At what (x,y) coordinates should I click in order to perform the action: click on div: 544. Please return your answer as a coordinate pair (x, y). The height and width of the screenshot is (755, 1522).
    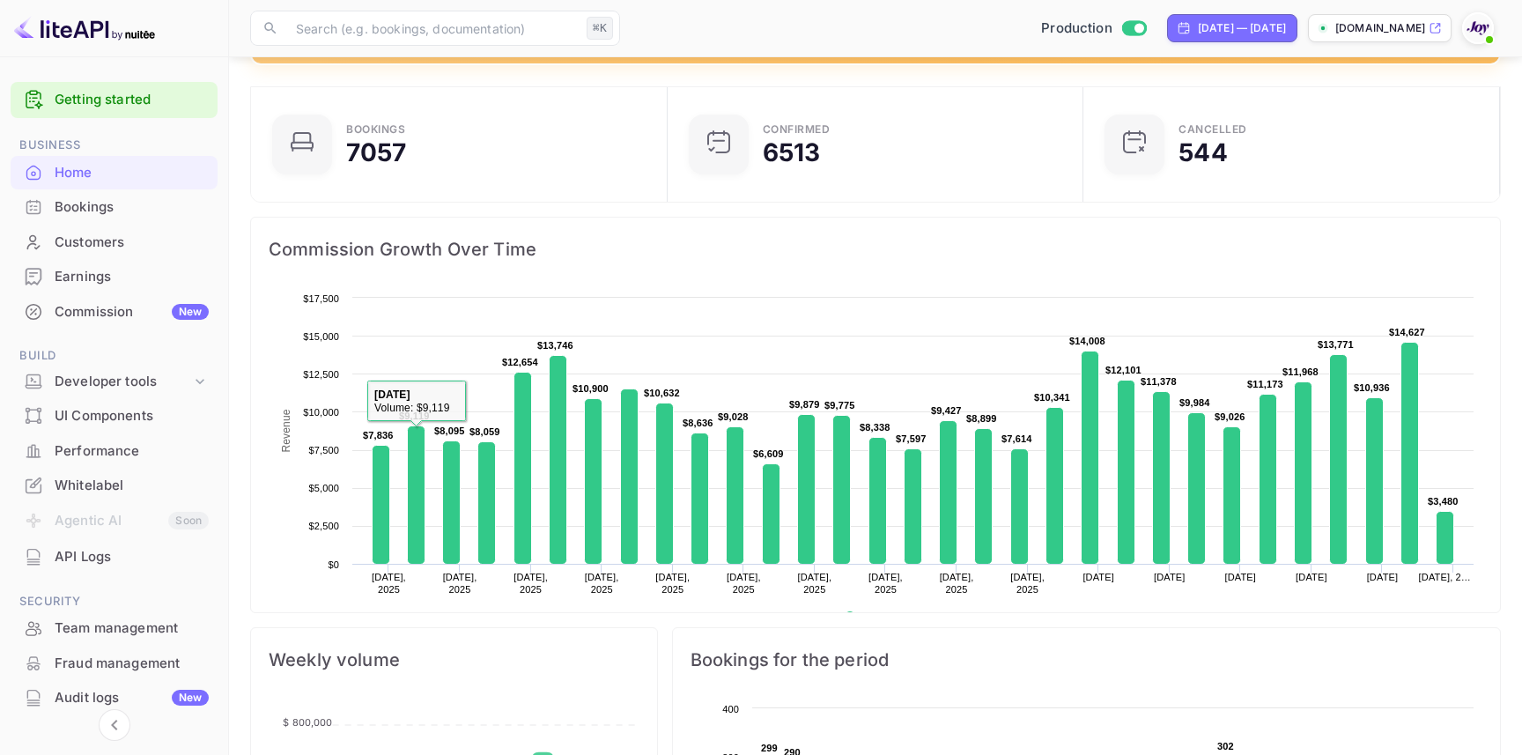
    Looking at the image, I should click on (1202, 152).